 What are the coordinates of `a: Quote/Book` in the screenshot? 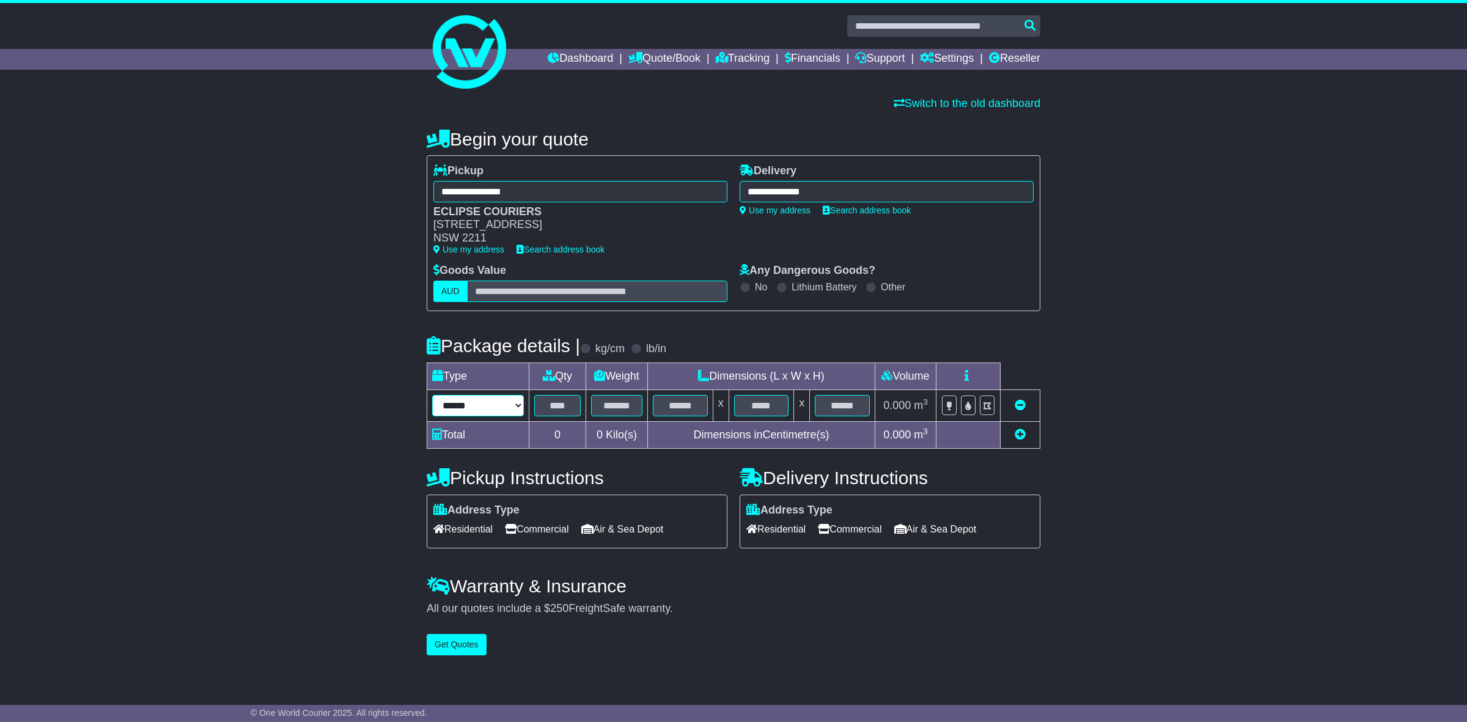 It's located at (664, 59).